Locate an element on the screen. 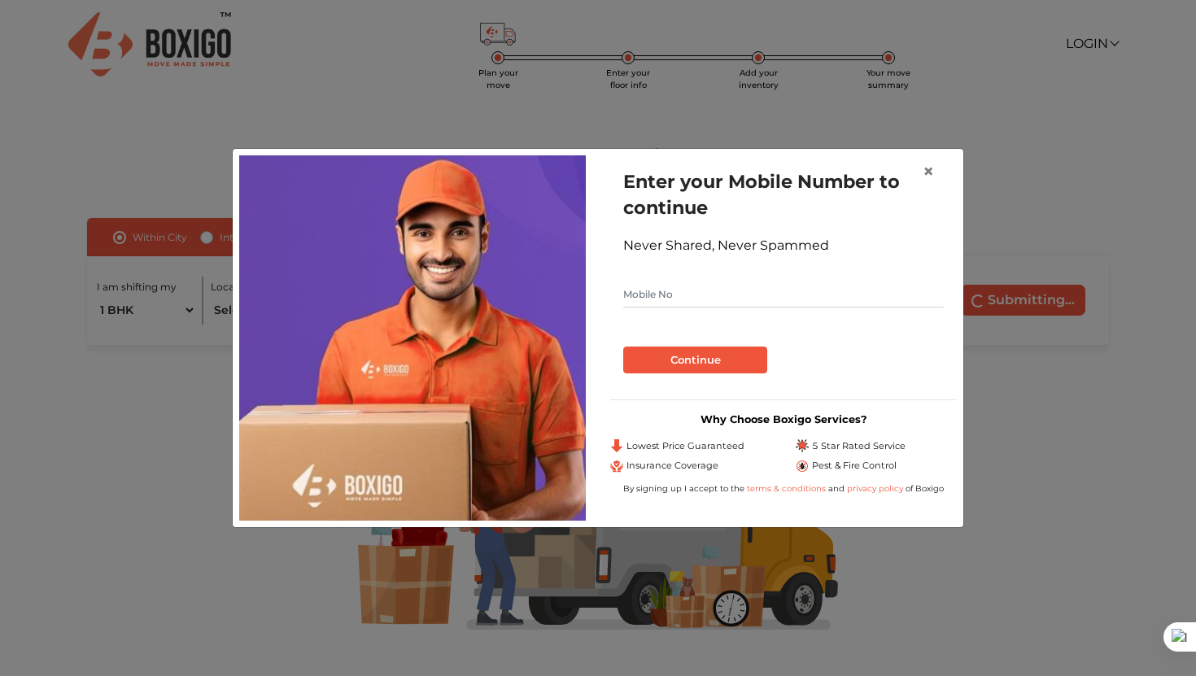  button: Continue is located at coordinates (695, 361).